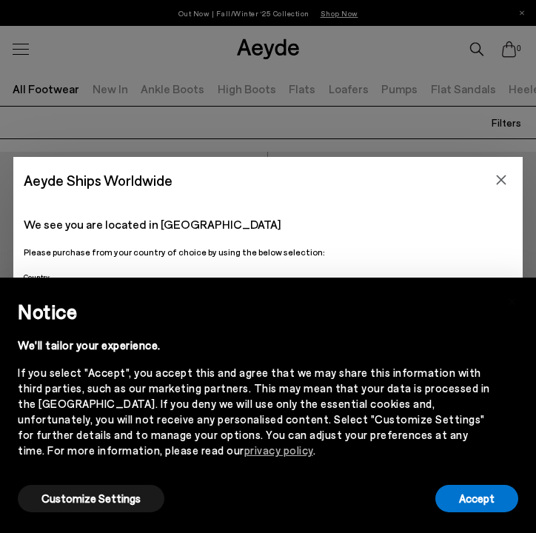 This screenshot has width=536, height=533. Describe the element at coordinates (98, 180) in the screenshot. I see `span: Aeyde Ships Worldwide` at that location.